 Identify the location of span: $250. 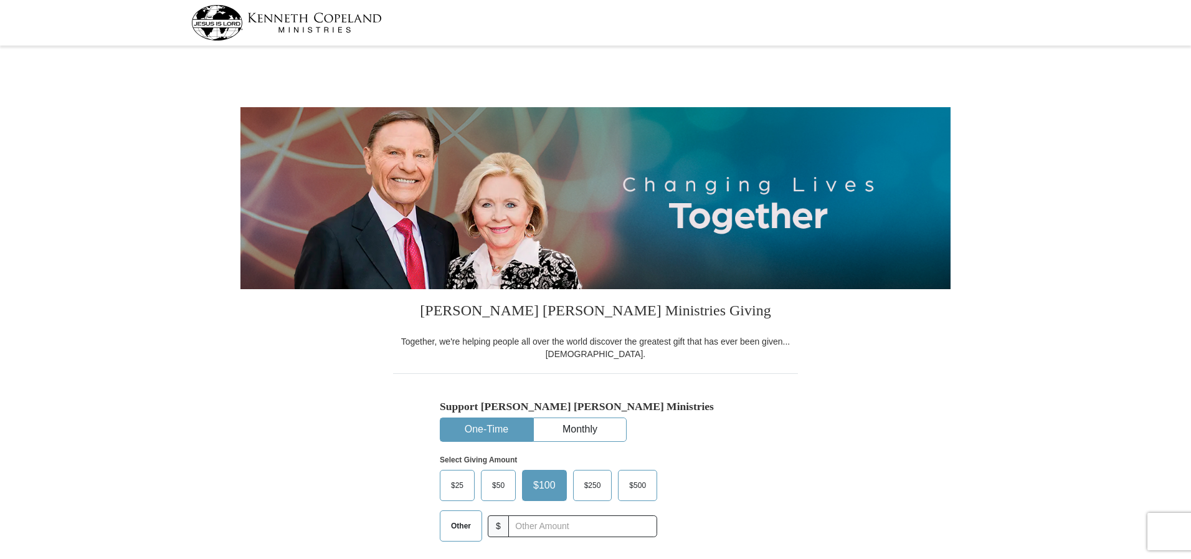
(592, 485).